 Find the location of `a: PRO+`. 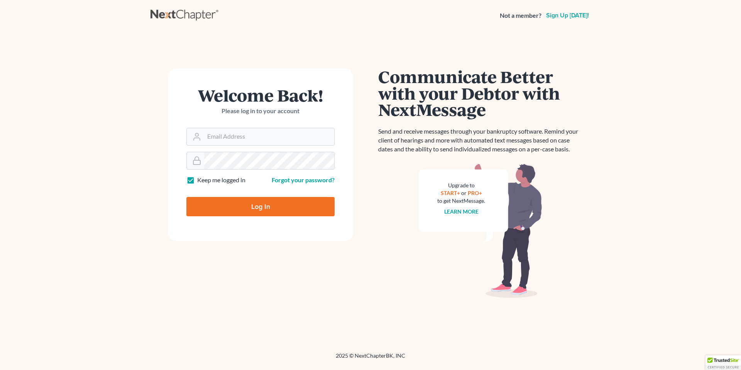

a: PRO+ is located at coordinates (475, 193).